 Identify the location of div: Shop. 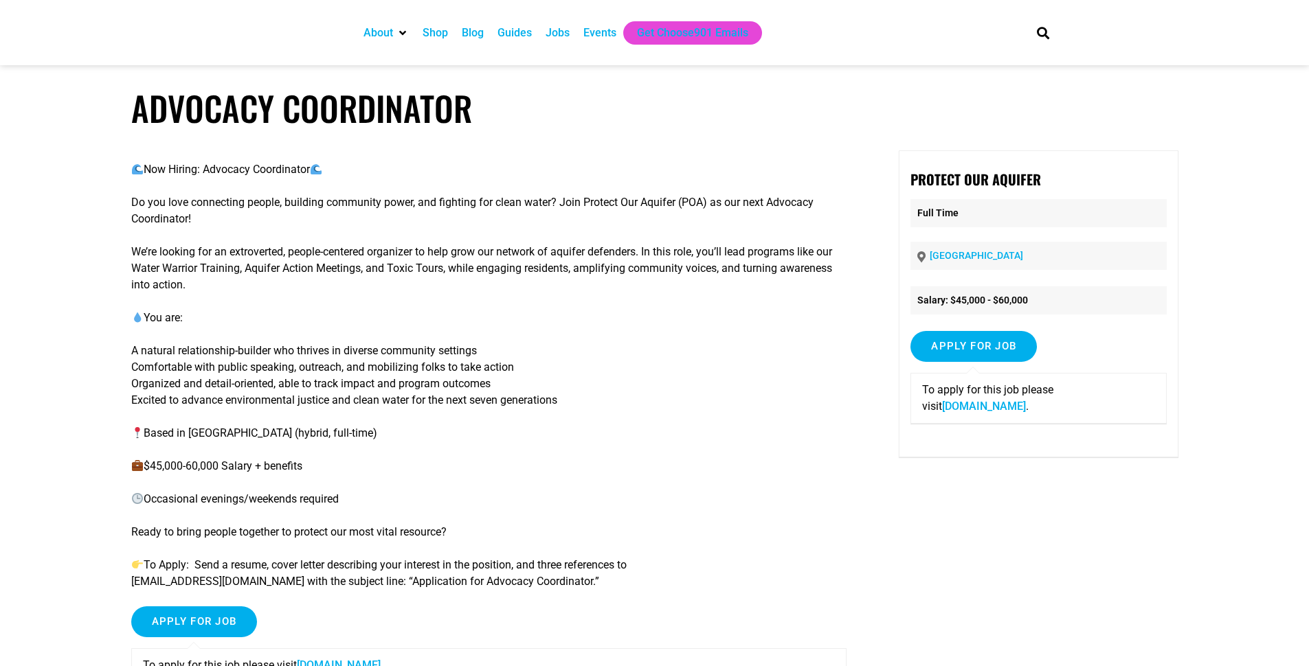
(435, 33).